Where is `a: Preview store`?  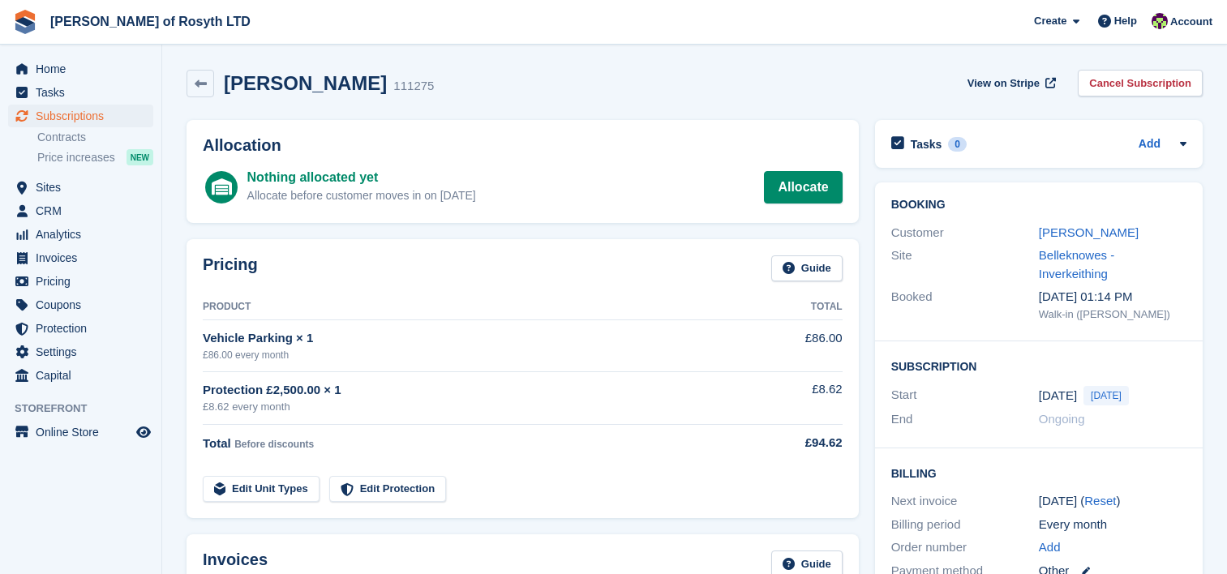 a: Preview store is located at coordinates (144, 432).